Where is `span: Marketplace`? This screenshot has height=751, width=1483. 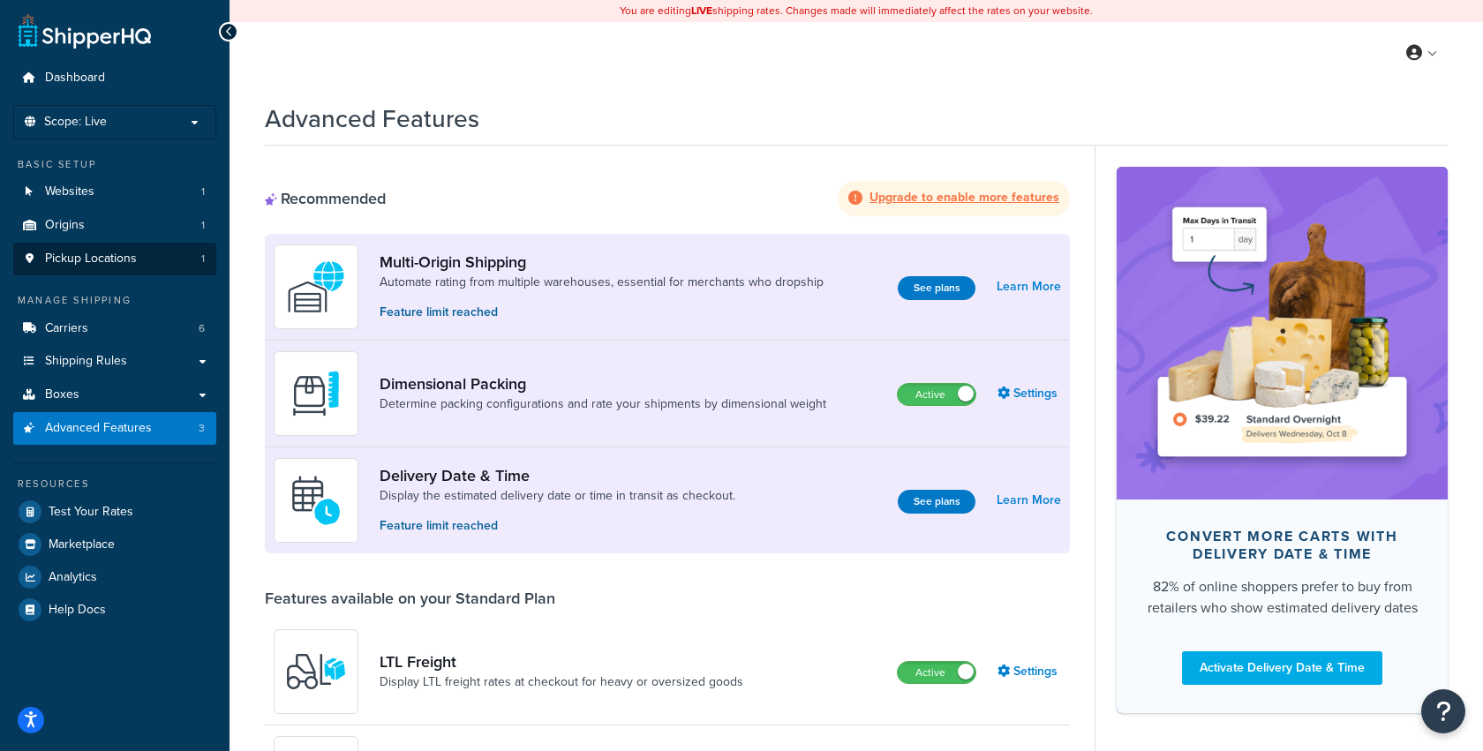
span: Marketplace is located at coordinates (81, 545).